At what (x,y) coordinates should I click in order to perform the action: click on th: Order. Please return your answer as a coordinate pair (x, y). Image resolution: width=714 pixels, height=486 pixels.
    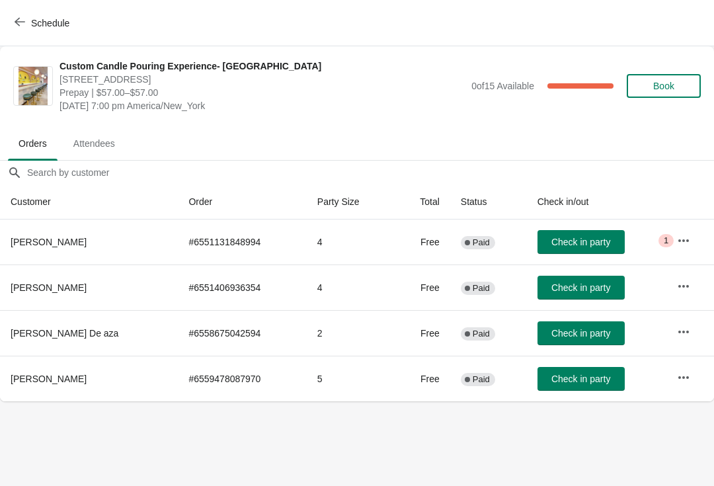
    Looking at the image, I should click on (242, 202).